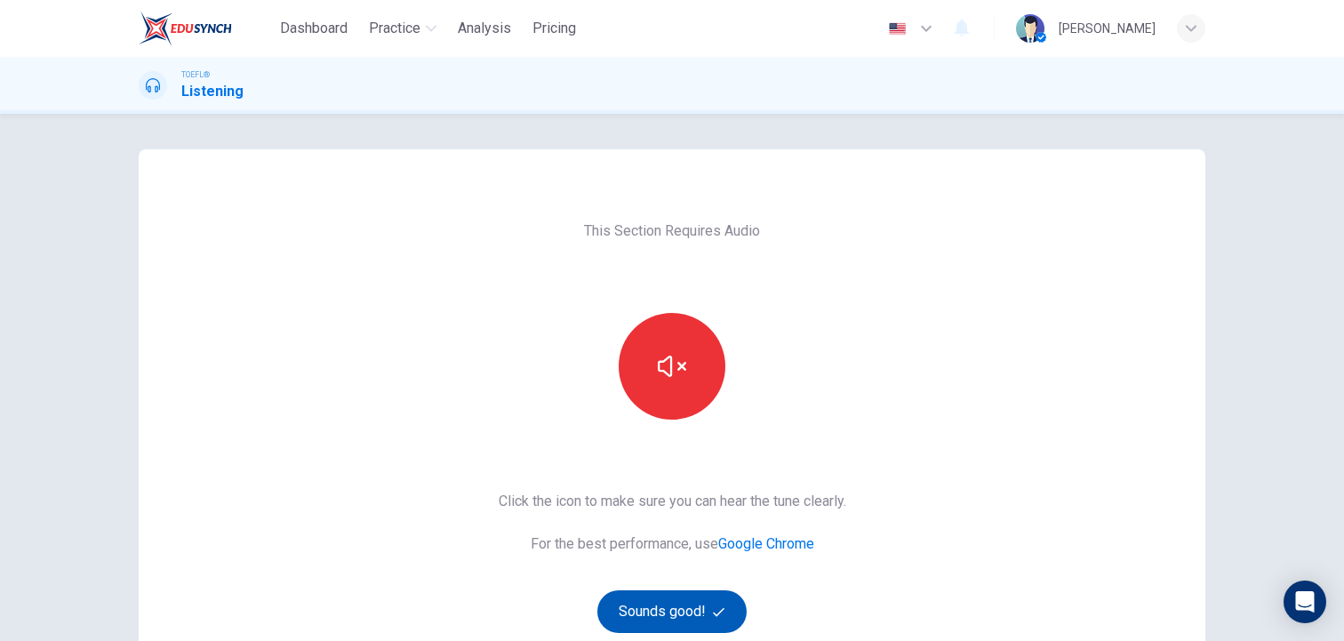 The height and width of the screenshot is (641, 1344). I want to click on button: Practice, so click(403, 28).